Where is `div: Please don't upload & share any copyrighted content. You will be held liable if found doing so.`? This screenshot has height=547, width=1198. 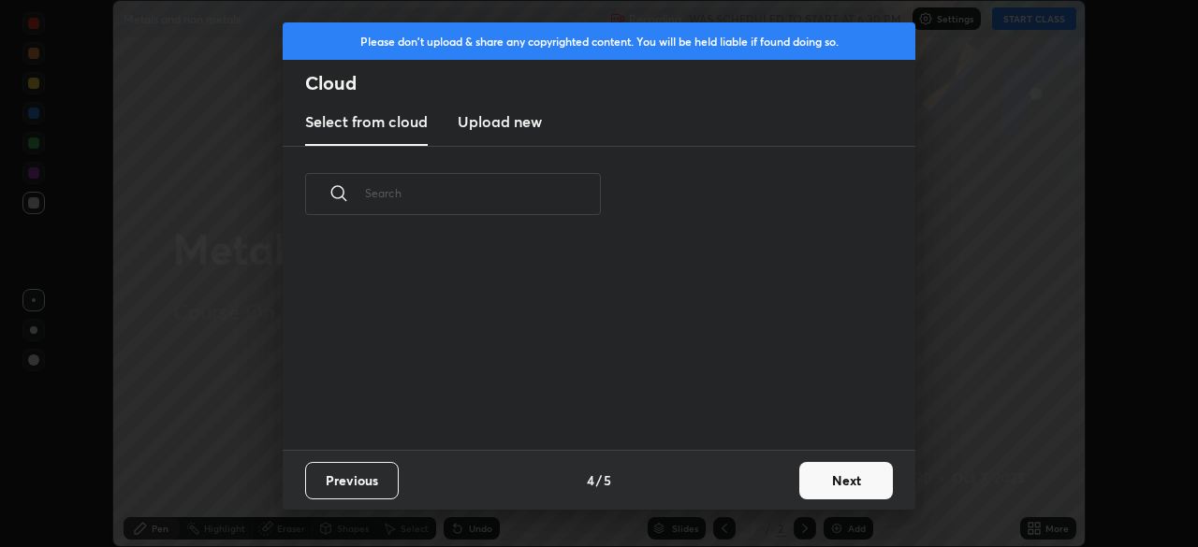
div: Please don't upload & share any copyrighted content. You will be held liable if found doing so. is located at coordinates (599, 41).